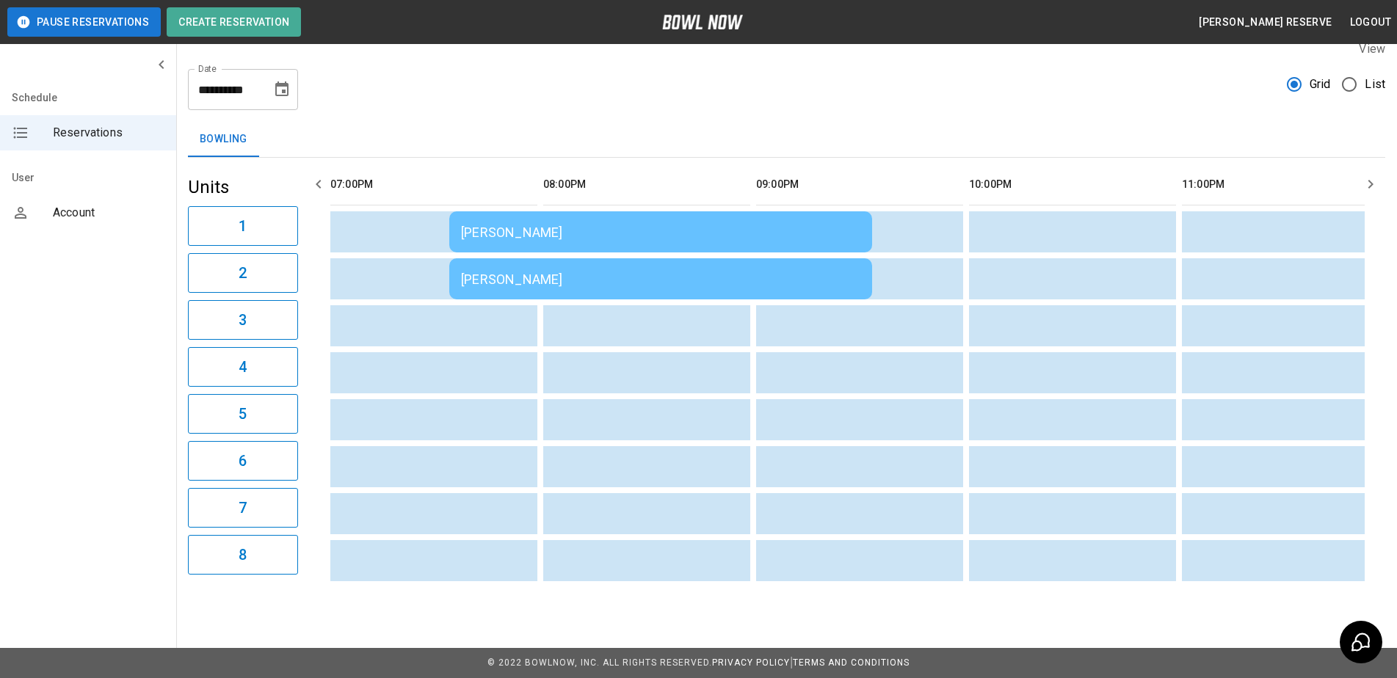 Image resolution: width=1397 pixels, height=678 pixels. Describe the element at coordinates (702, 22) in the screenshot. I see `img: logo` at that location.